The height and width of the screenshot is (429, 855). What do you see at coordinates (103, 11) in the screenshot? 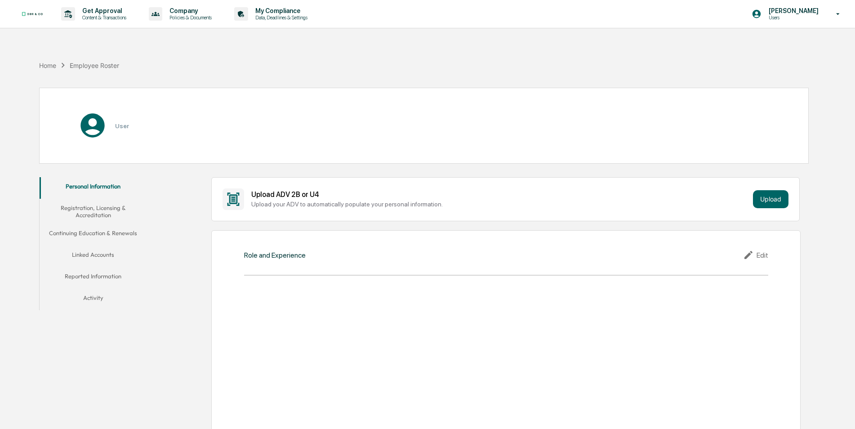
I see `p: Get Approval` at bounding box center [103, 11].